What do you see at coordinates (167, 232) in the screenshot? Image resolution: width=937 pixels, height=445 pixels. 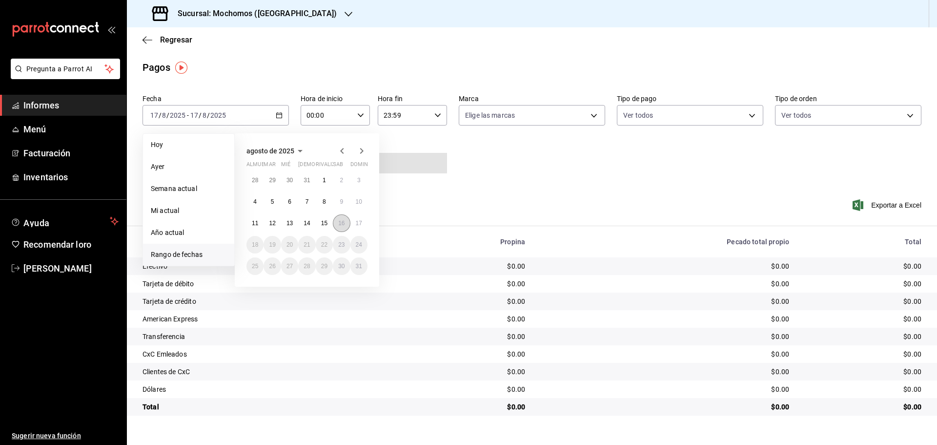 I see `font: Año actual` at bounding box center [167, 232].